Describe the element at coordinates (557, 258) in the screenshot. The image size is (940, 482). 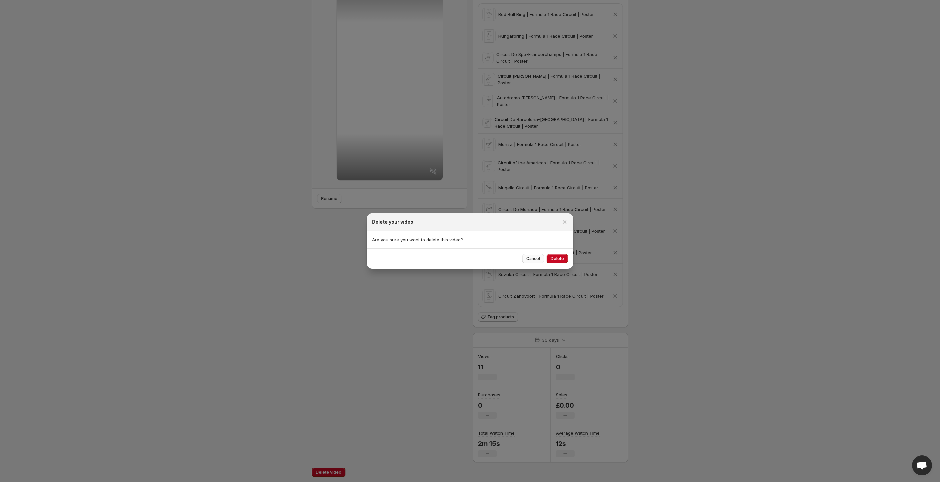
I see `span: Delete` at that location.